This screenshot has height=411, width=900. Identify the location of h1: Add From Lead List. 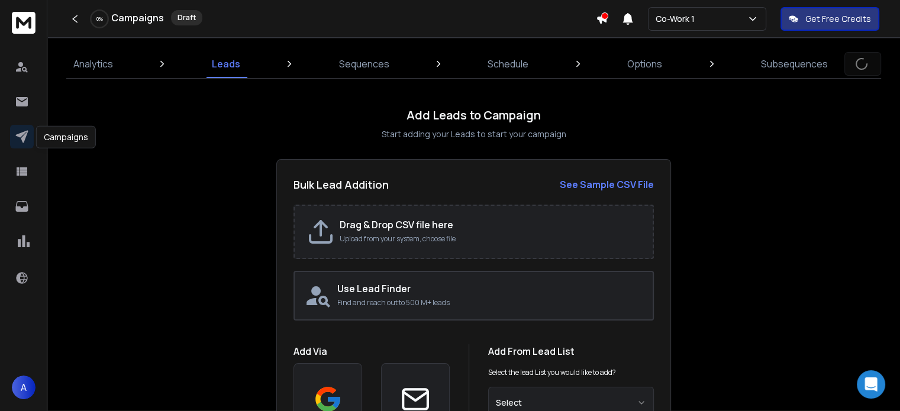
(571, 351).